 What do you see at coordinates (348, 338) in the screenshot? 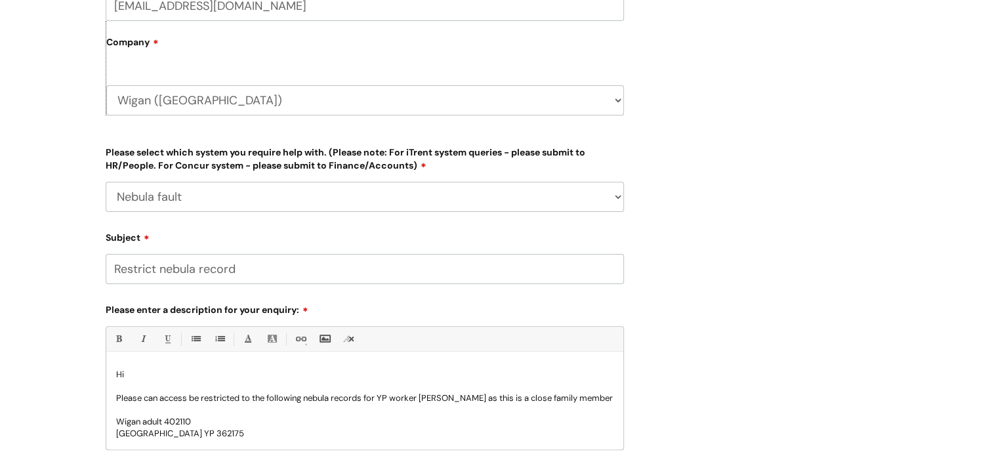
I see `a: Remove formatting (Ctrl-\)` at bounding box center [348, 338].